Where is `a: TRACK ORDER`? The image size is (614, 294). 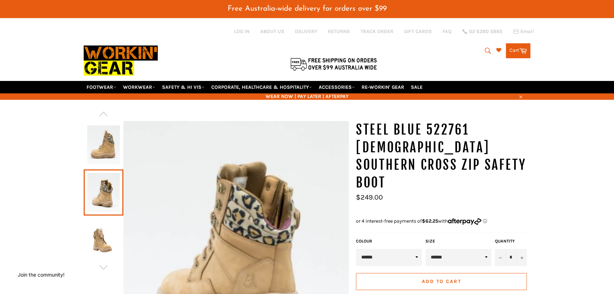
a: TRACK ORDER is located at coordinates (377, 31).